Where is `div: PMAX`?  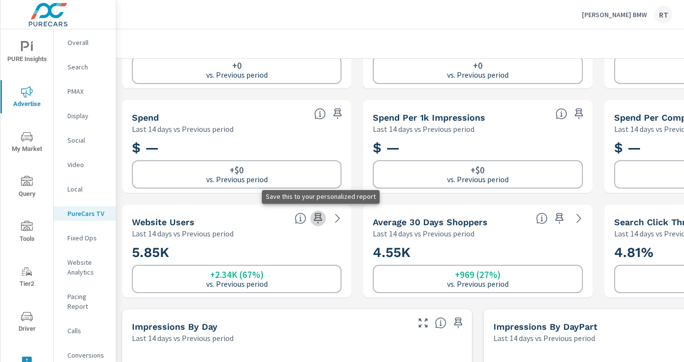
div: PMAX is located at coordinates (84, 91).